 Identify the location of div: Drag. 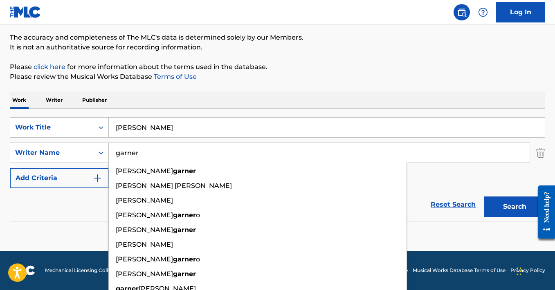
(519, 271).